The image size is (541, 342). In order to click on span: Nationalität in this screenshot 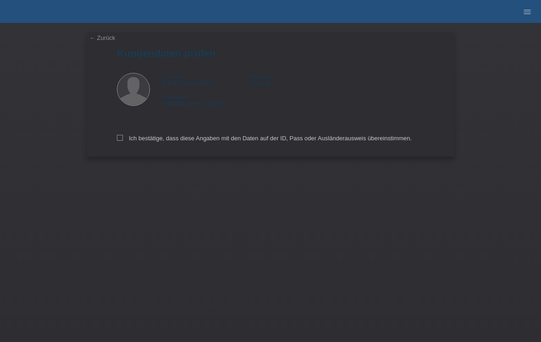, I will do `click(175, 97)`.